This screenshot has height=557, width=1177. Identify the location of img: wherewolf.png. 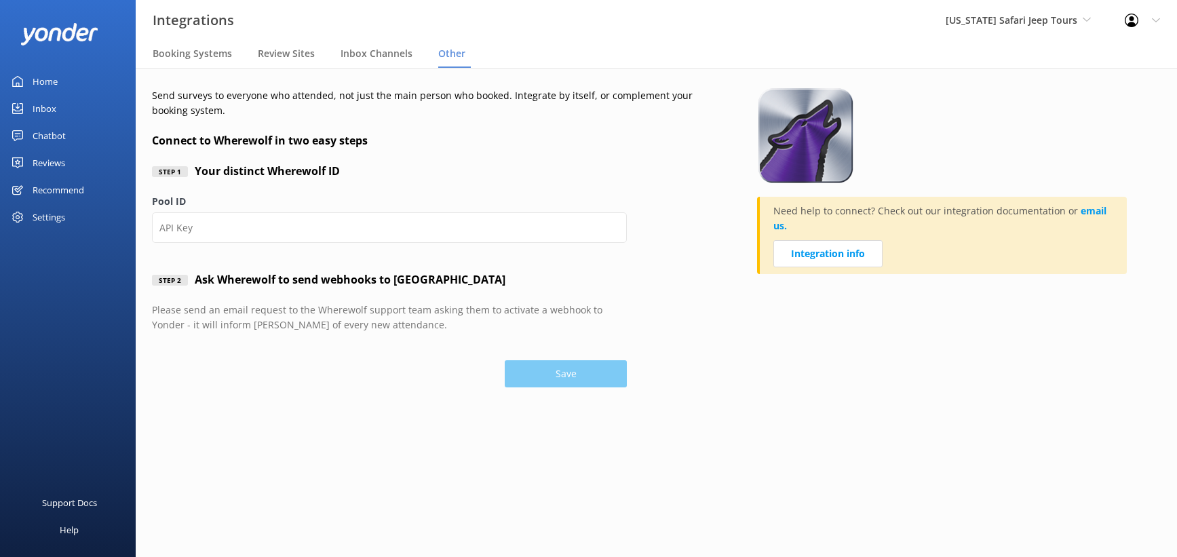
(806, 136).